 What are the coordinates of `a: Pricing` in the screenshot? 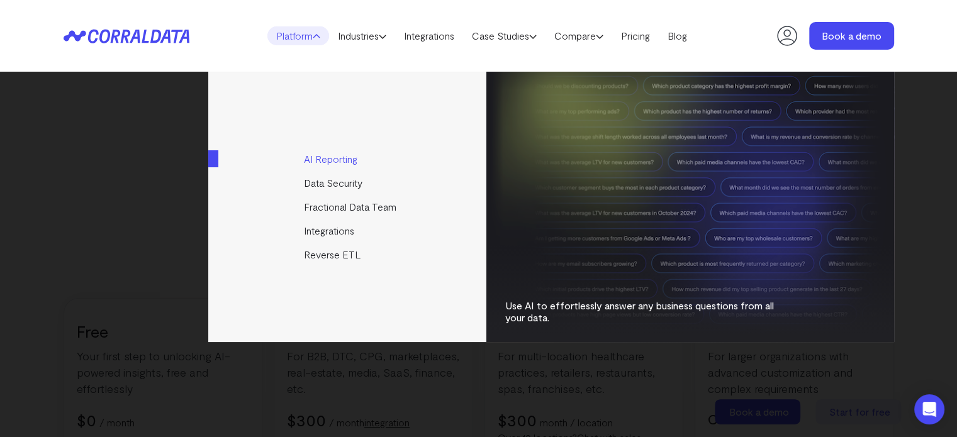 It's located at (636, 36).